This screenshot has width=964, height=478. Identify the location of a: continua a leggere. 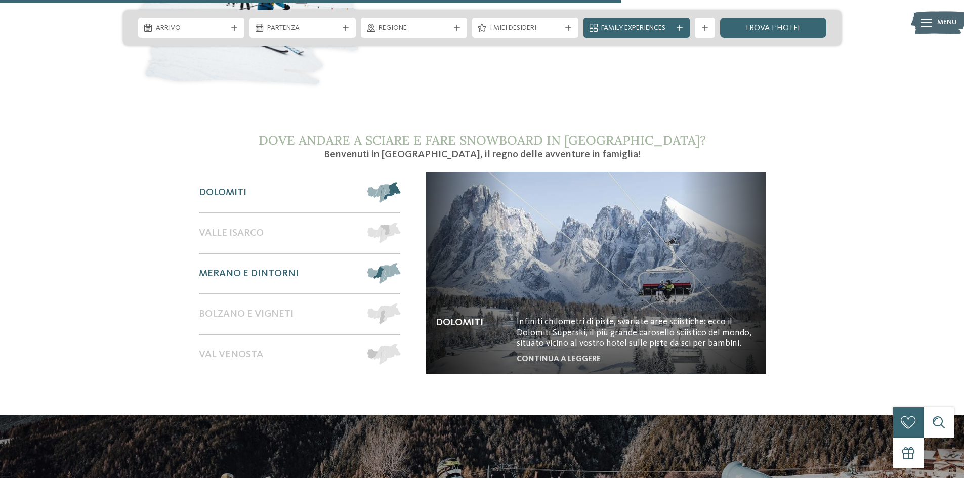
(558, 359).